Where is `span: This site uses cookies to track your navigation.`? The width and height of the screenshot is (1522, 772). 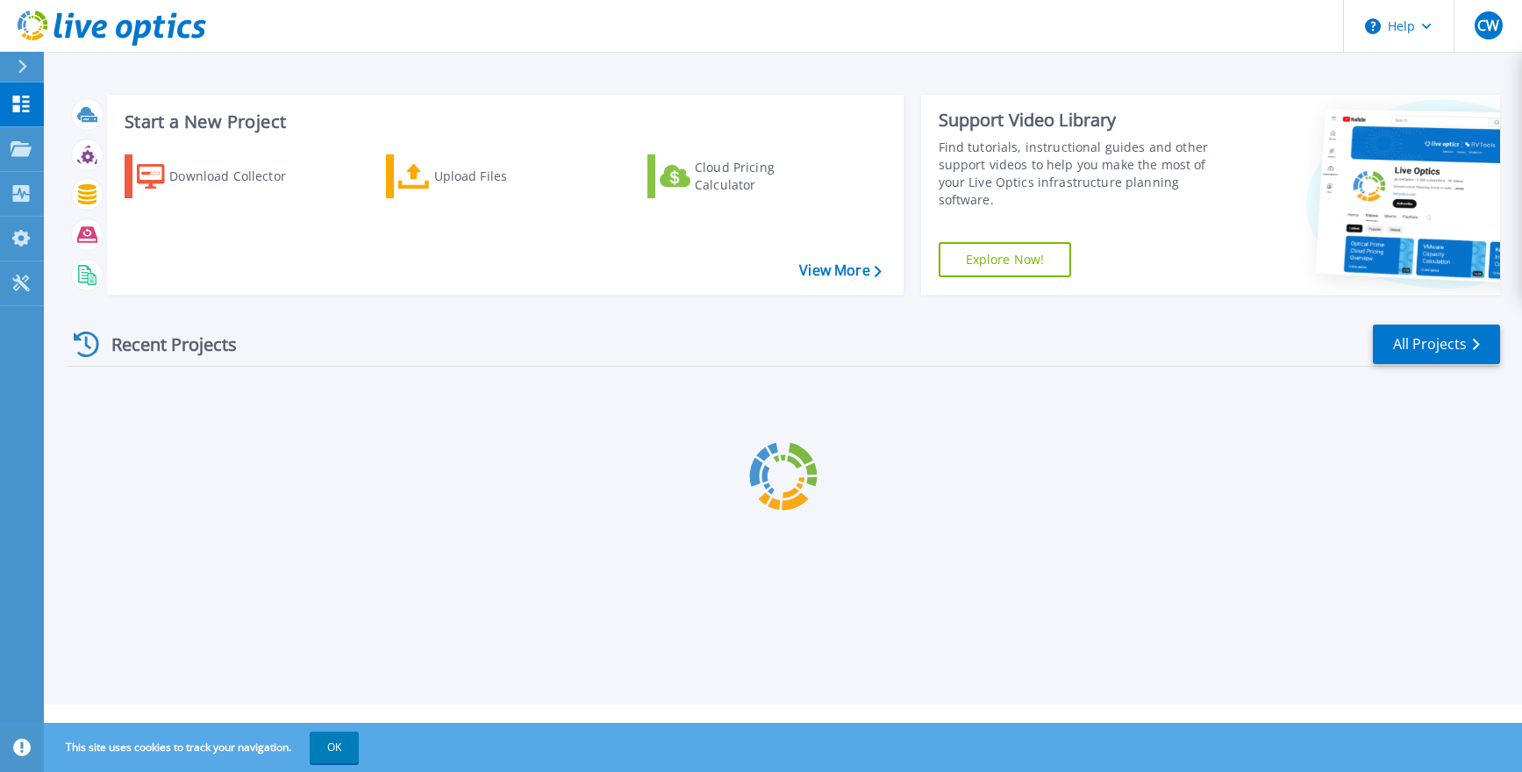 span: This site uses cookies to track your navigation. is located at coordinates (204, 748).